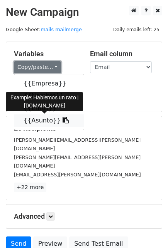 The image size is (168, 248). Describe the element at coordinates (84, 217) in the screenshot. I see `h5: Advanced` at that location.